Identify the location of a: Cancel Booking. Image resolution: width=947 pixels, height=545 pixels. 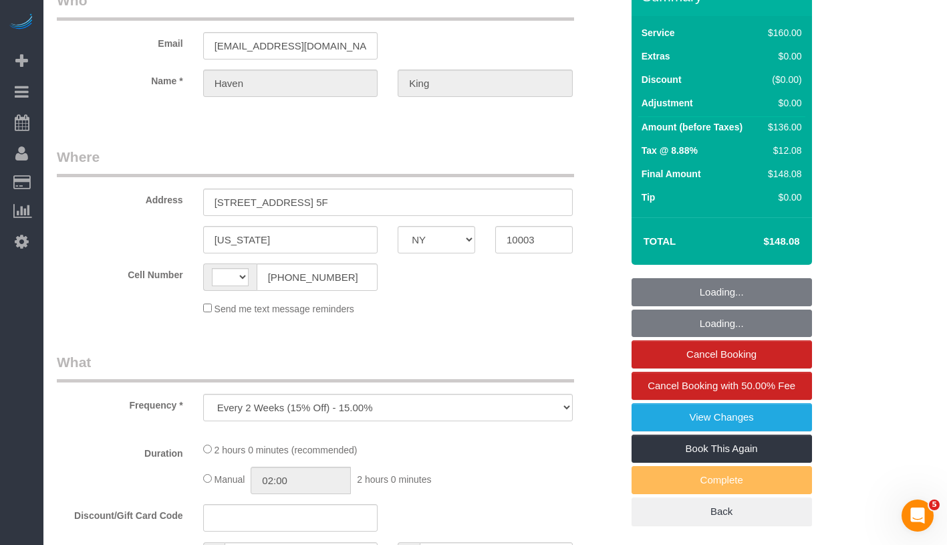
(722, 354).